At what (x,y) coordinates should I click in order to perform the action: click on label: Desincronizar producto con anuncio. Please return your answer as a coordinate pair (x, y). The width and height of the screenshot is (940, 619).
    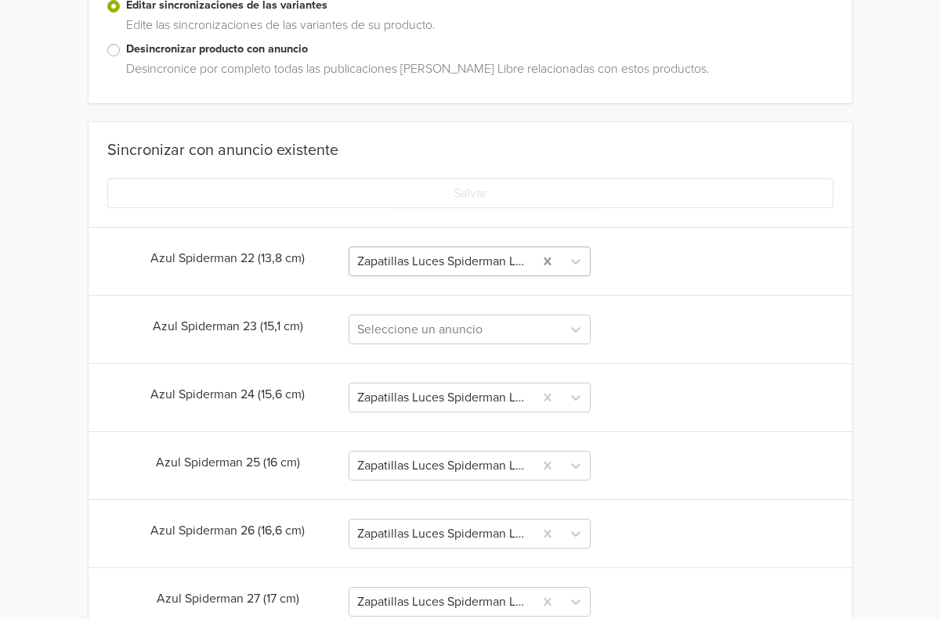
    Looking at the image, I should click on (479, 49).